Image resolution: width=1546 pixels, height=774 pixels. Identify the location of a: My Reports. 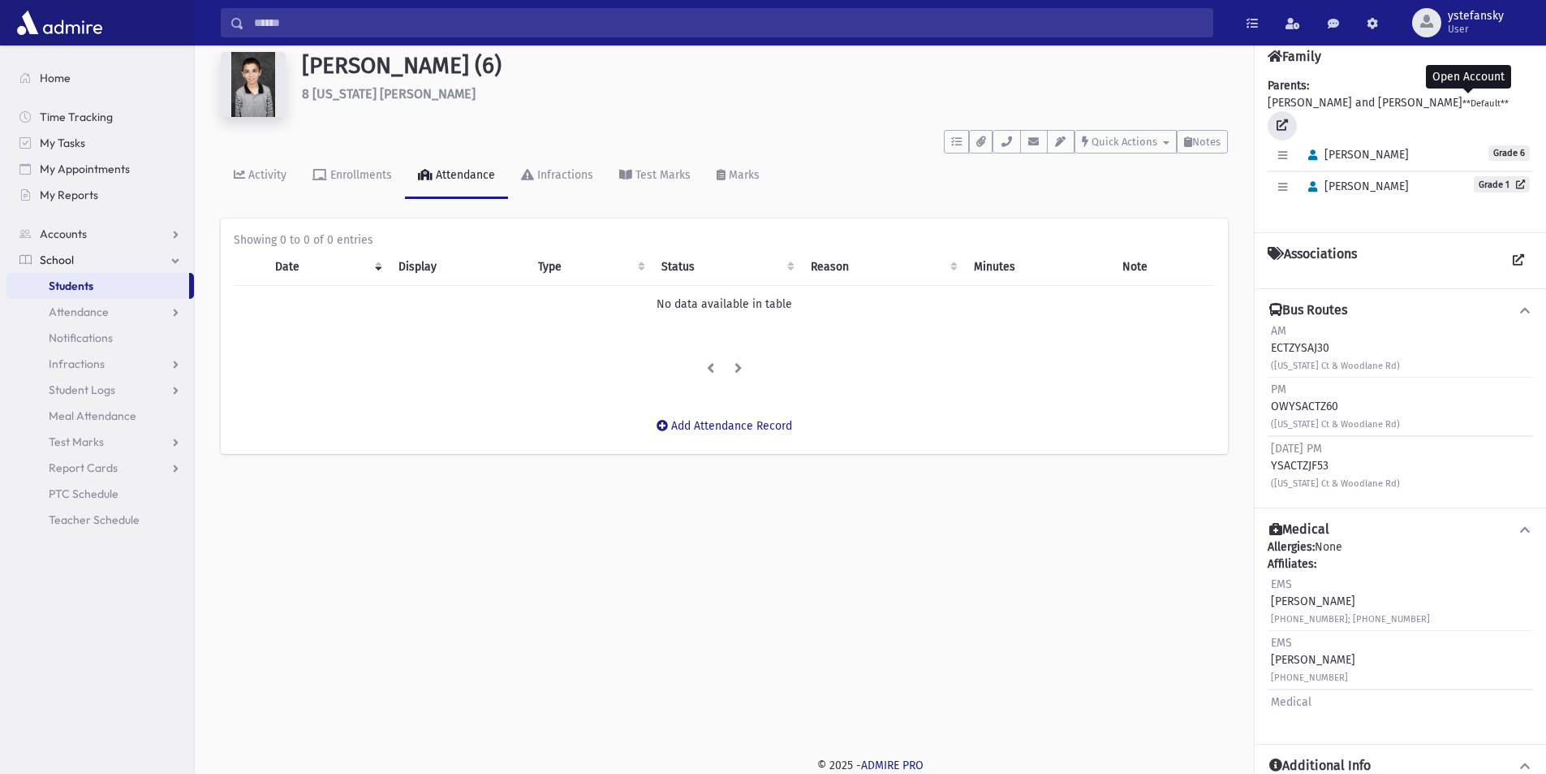
(100, 195).